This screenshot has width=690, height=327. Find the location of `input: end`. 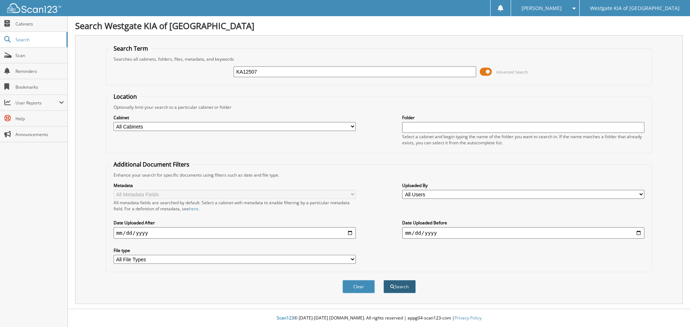

input: end is located at coordinates (523, 233).